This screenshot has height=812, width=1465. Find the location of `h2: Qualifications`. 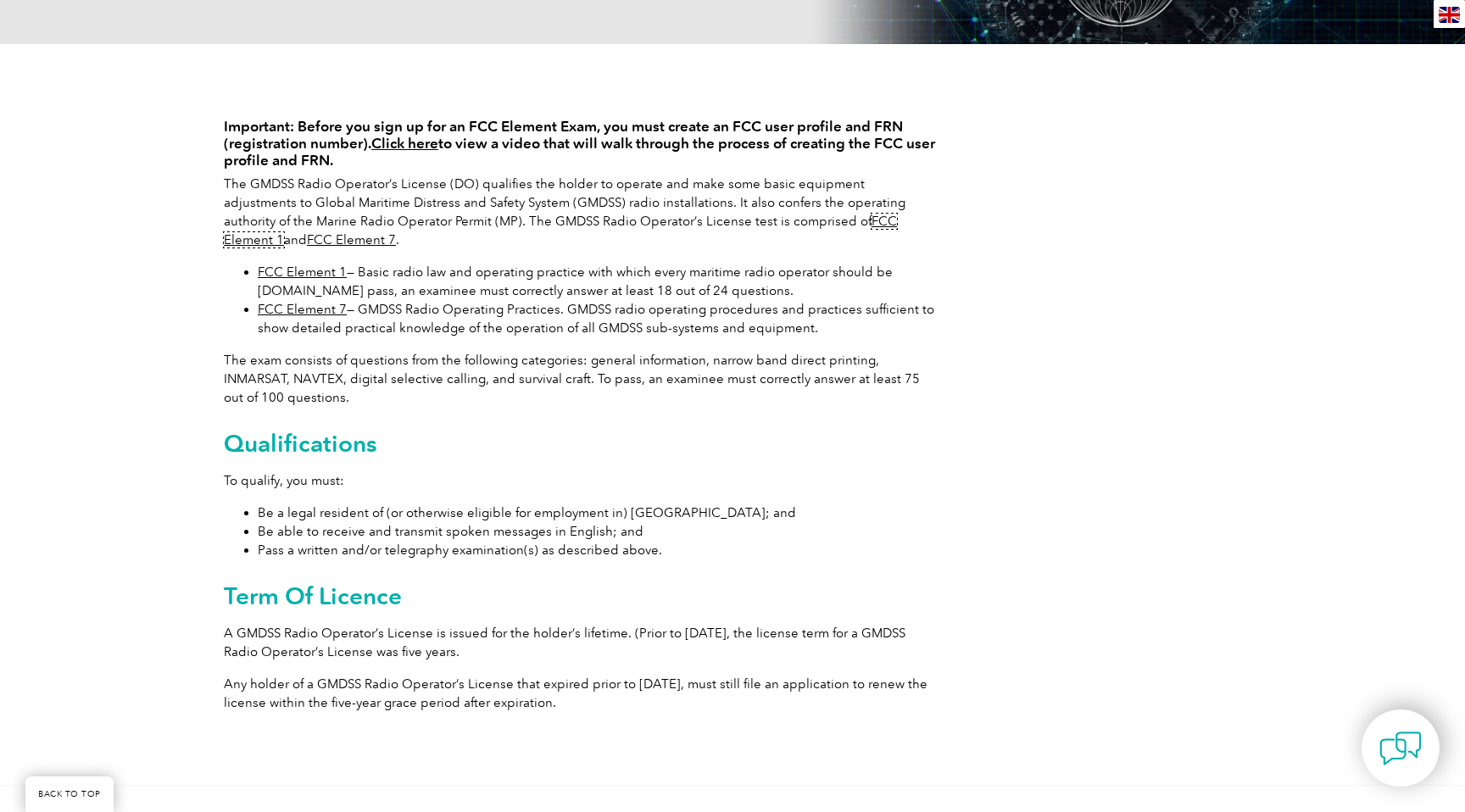

h2: Qualifications is located at coordinates (580, 443).